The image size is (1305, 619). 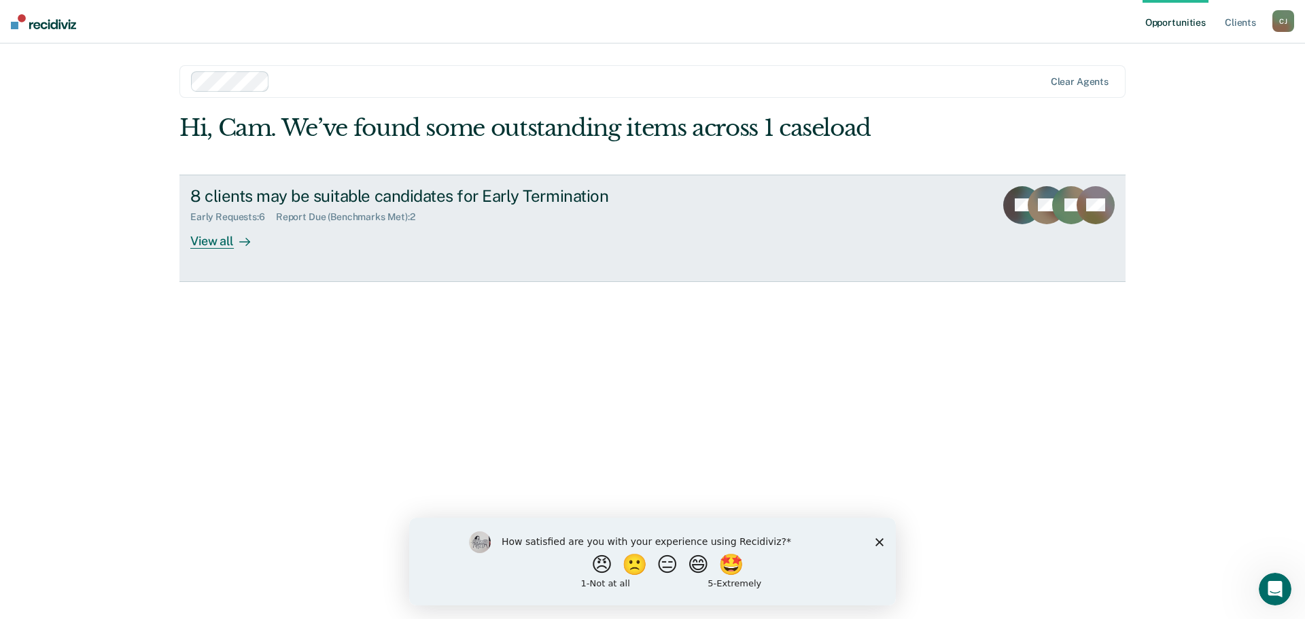 What do you see at coordinates (71, 24) in the screenshot?
I see `img: Profile image for Kim` at bounding box center [71, 24].